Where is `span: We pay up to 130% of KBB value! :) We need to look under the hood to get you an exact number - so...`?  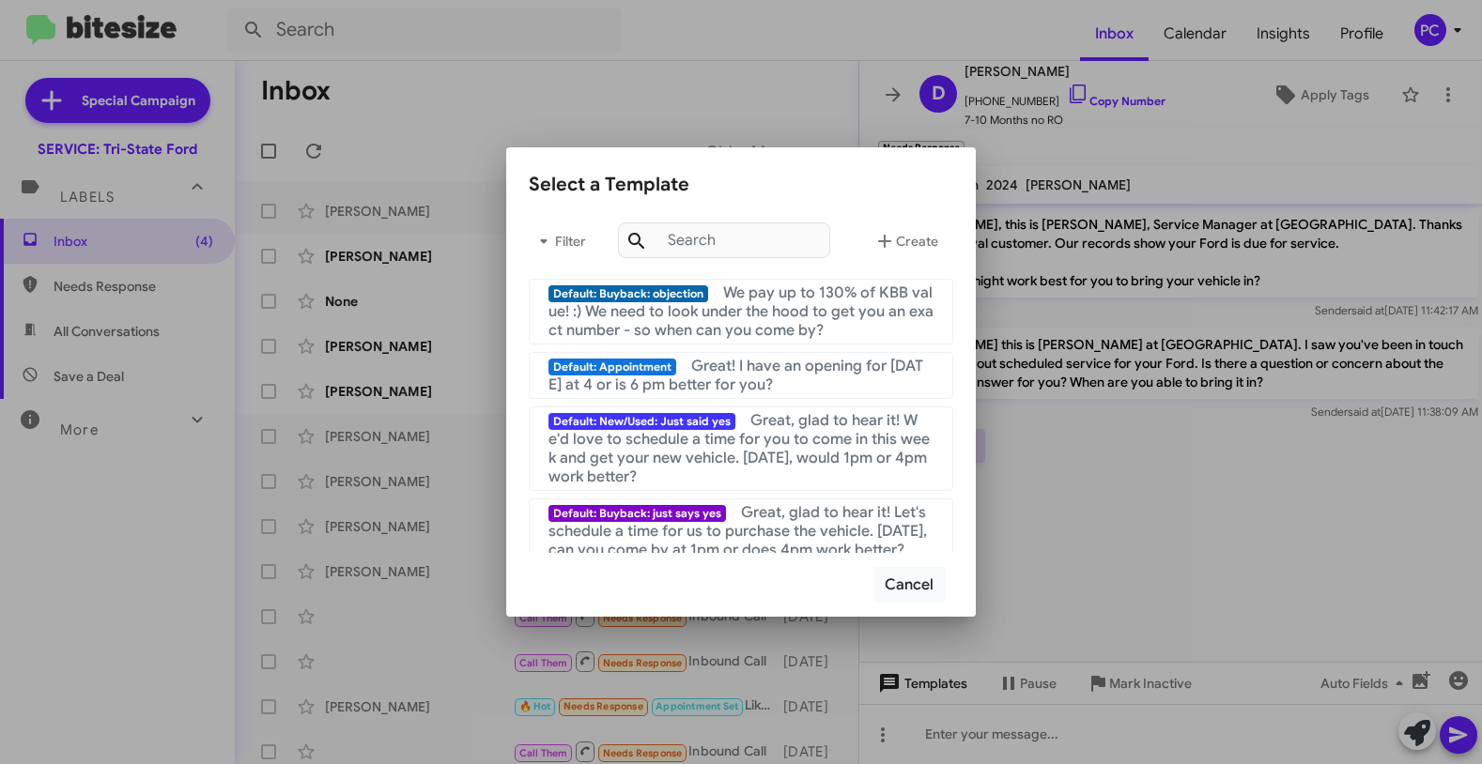 span: We pay up to 130% of KBB value! :) We need to look under the hood to get you an exact number - so... is located at coordinates (741, 312).